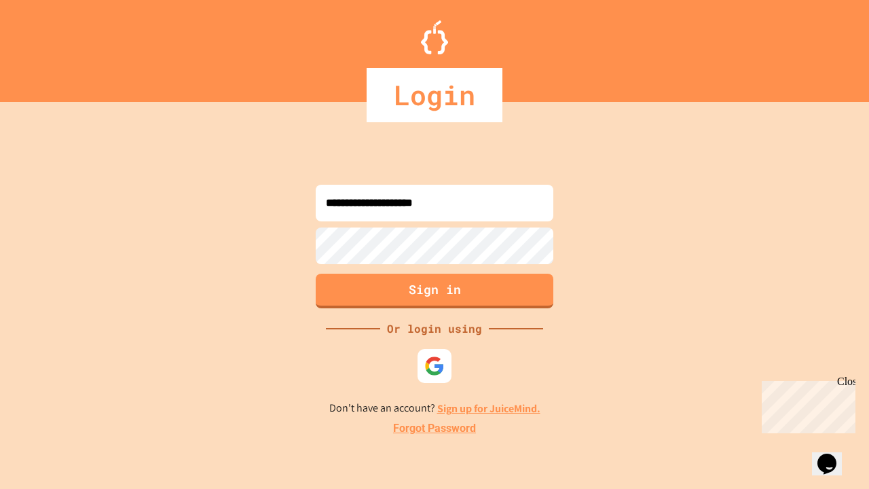 The height and width of the screenshot is (489, 869). I want to click on div: Chat with us now!Close, so click(50, 45).